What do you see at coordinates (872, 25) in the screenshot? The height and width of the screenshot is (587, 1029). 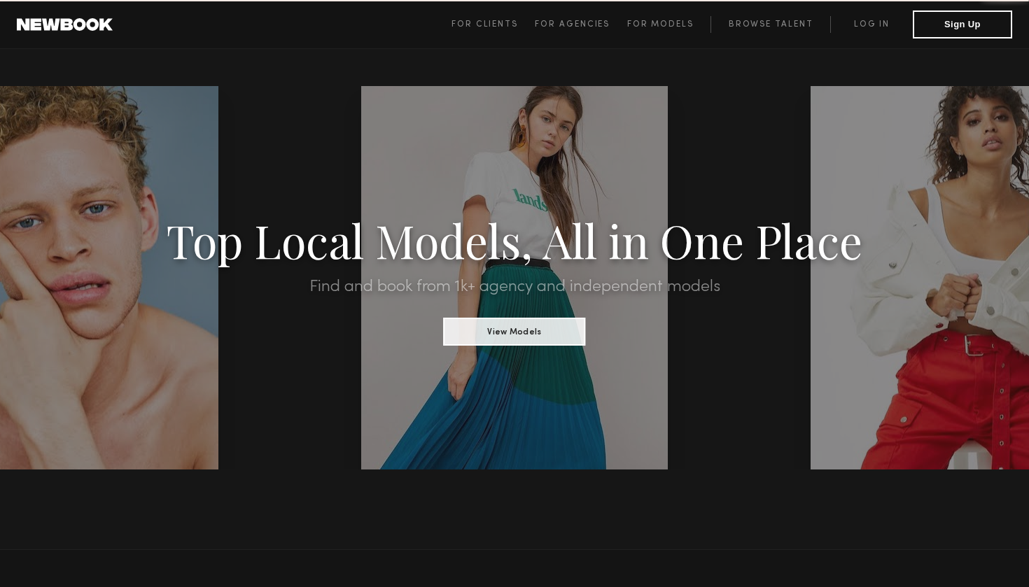 I see `a: Log in` at bounding box center [872, 25].